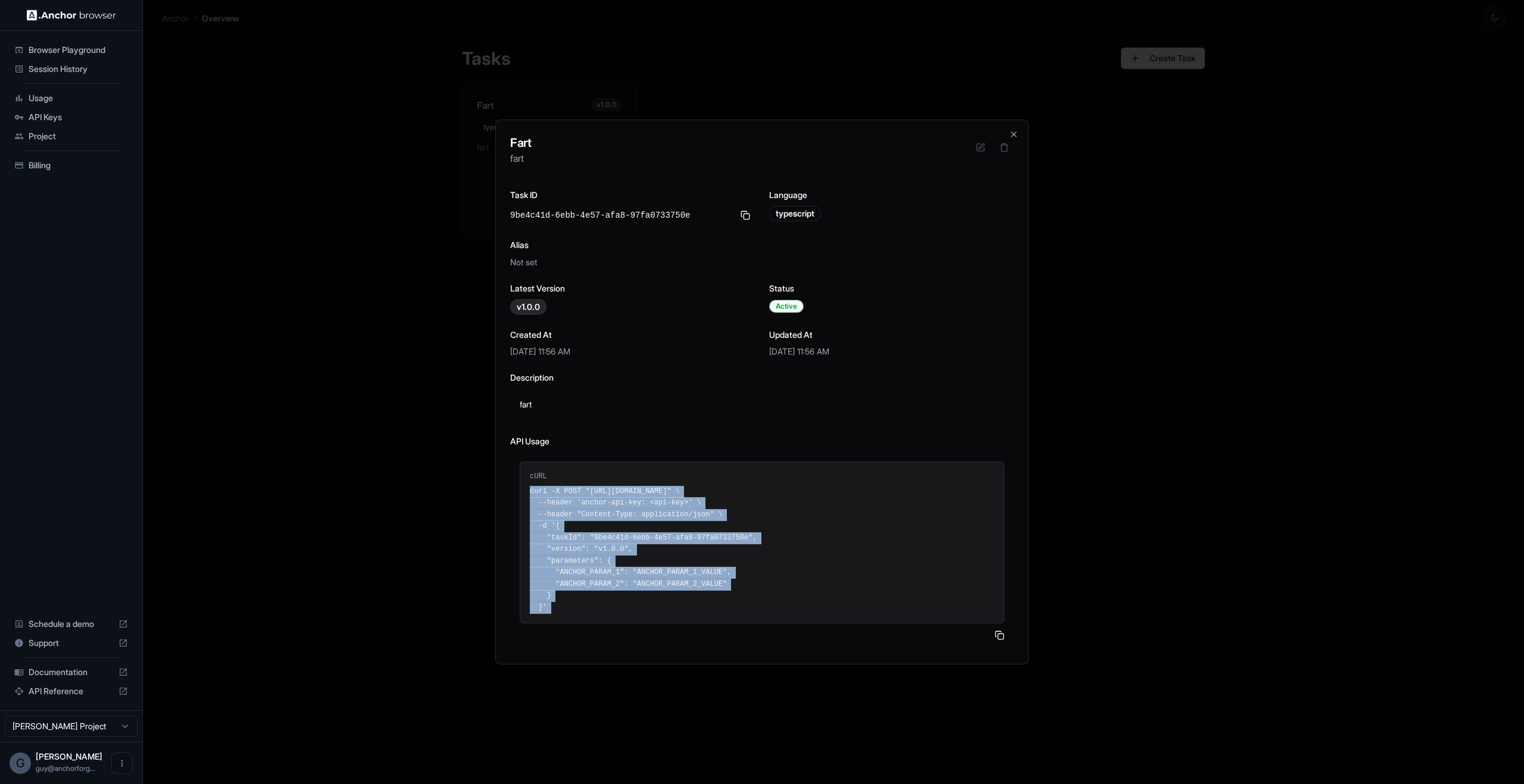 Image resolution: width=1524 pixels, height=784 pixels. I want to click on h3: Latest Version, so click(632, 289).